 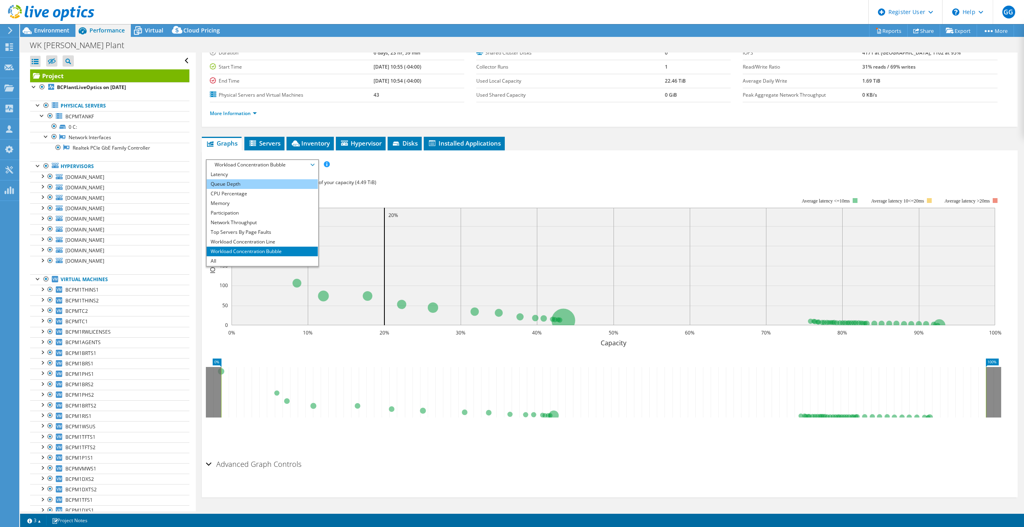 What do you see at coordinates (109, 321) in the screenshot?
I see `a: BCPMTC1` at bounding box center [109, 321].